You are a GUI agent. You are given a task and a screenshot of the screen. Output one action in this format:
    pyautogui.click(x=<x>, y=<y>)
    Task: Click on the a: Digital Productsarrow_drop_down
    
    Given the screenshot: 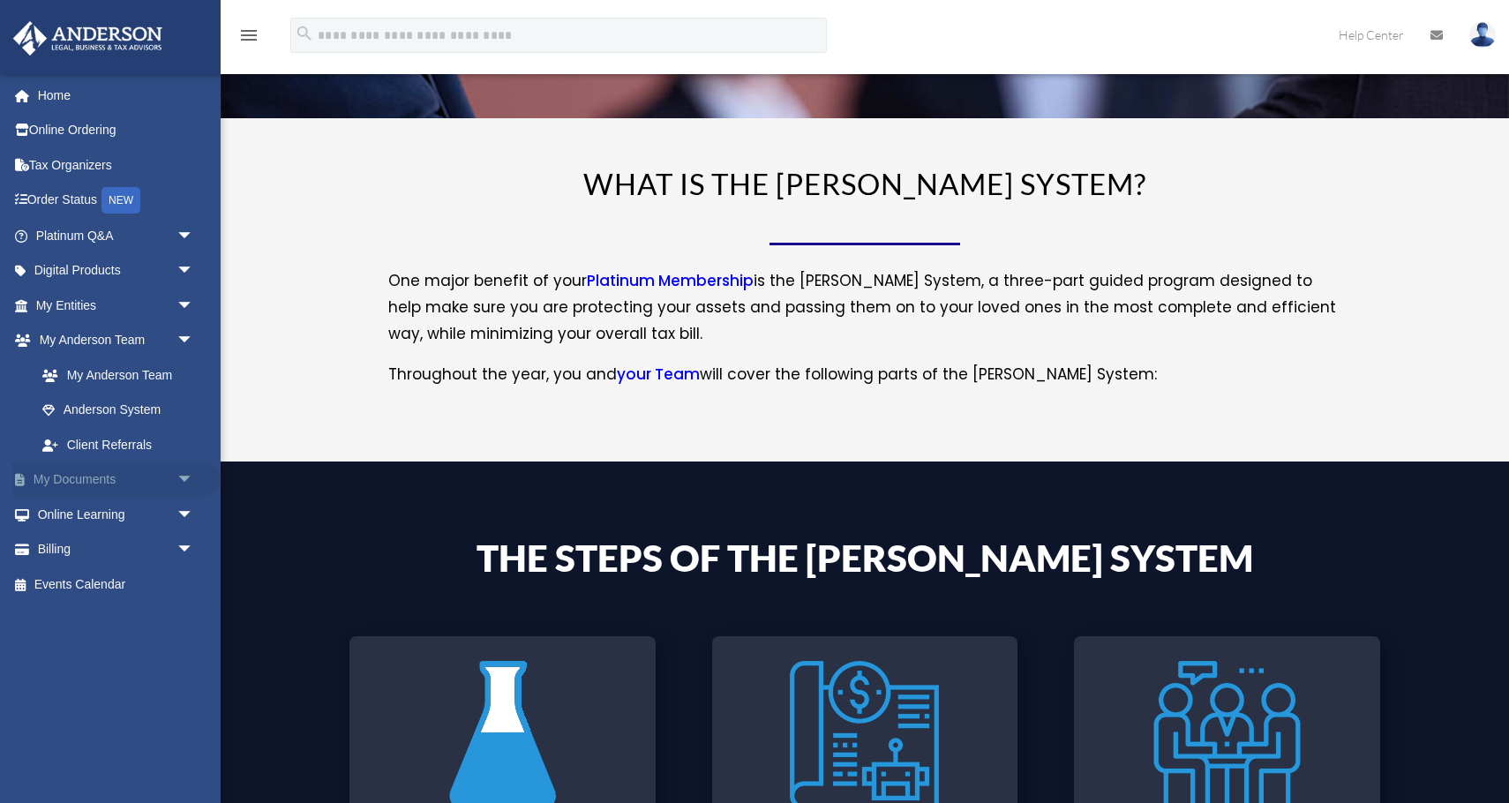 What is the action you would take?
    pyautogui.click(x=116, y=271)
    